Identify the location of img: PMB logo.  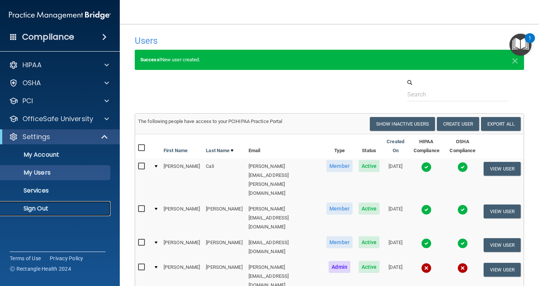
(60, 15).